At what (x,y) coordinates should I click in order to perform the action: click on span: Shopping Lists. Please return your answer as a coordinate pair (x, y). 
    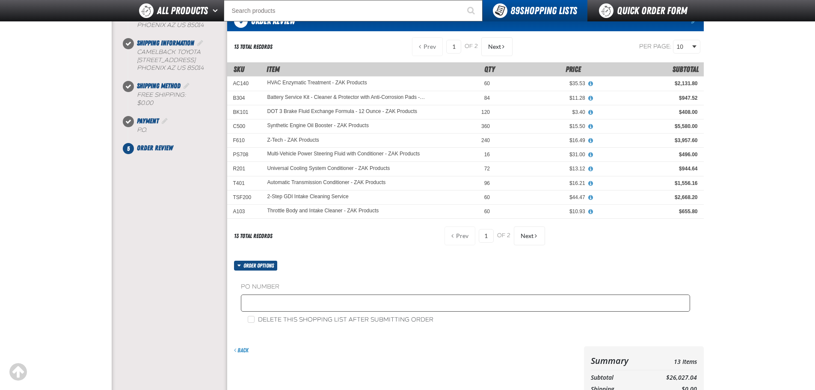
    Looking at the image, I should click on (544, 11).